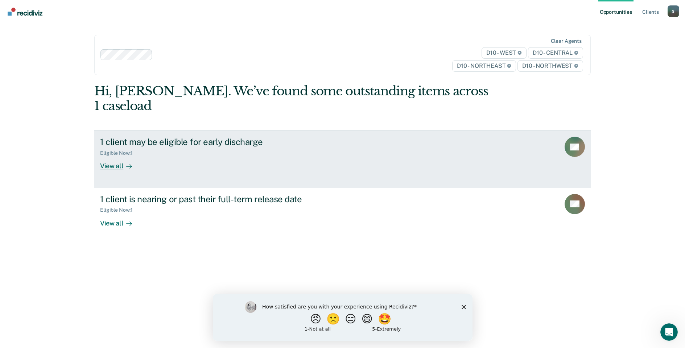 Image resolution: width=685 pixels, height=348 pixels. What do you see at coordinates (228, 199) in the screenshot?
I see `div: 1 client is nearing or past their full-term release date` at bounding box center [228, 199].